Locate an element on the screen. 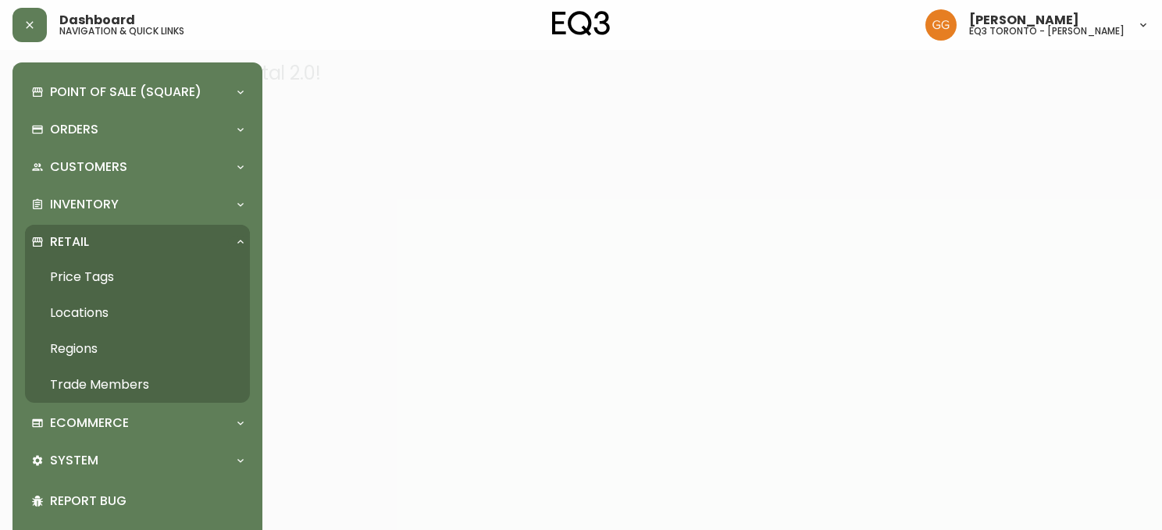  p: Point of Sale (Square) is located at coordinates (126, 92).